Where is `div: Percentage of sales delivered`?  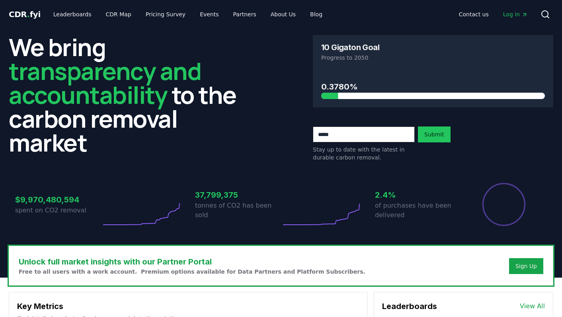 div: Percentage of sales delivered is located at coordinates (504, 205).